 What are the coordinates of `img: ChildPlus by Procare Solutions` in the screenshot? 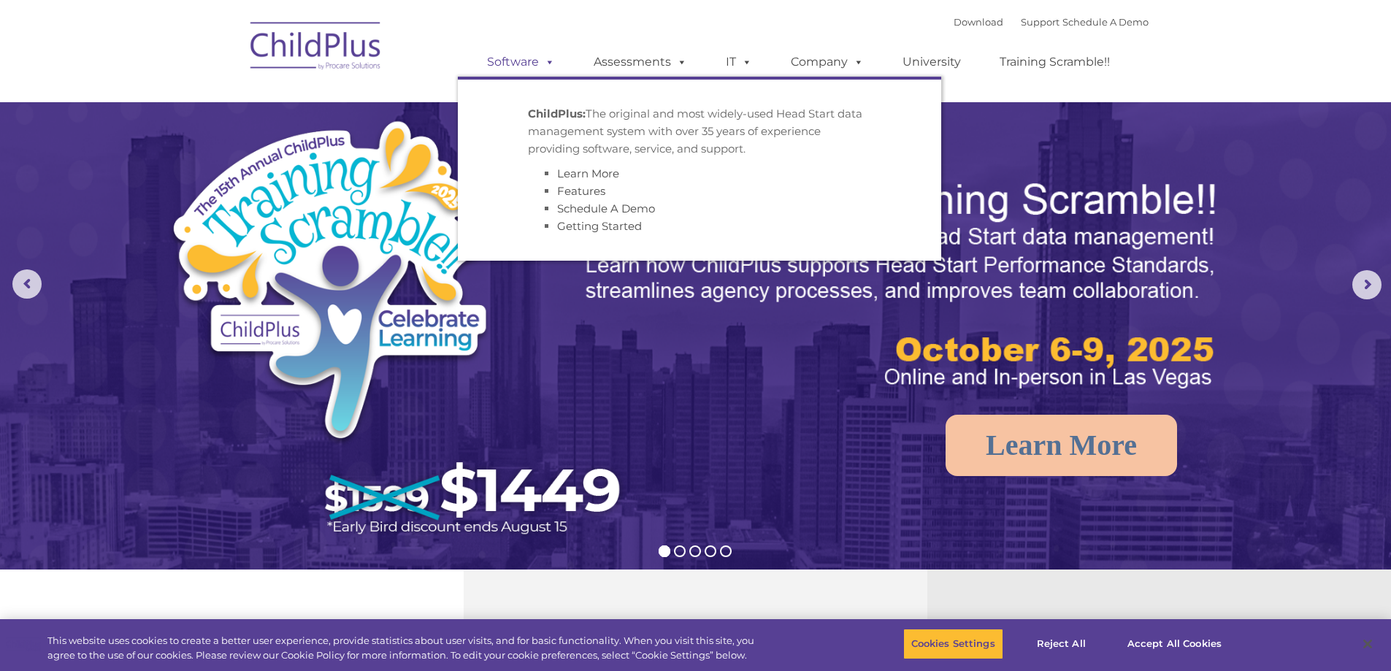 It's located at (316, 48).